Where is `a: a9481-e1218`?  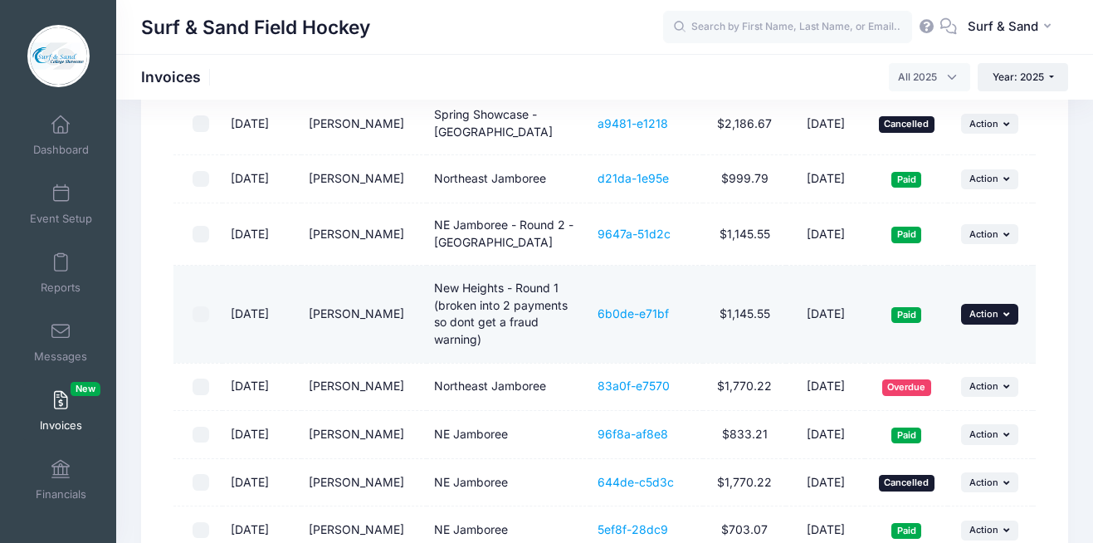 a: a9481-e1218 is located at coordinates (632, 123).